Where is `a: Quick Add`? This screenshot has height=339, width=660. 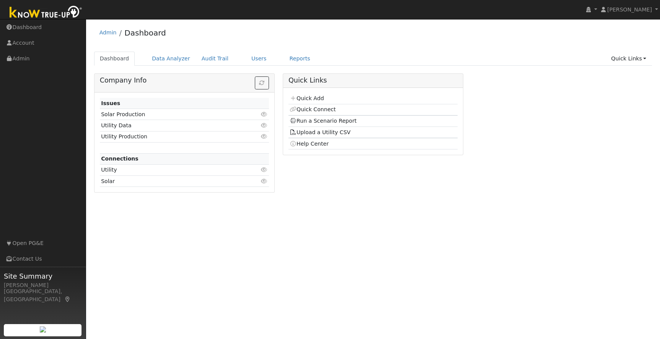 a: Quick Add is located at coordinates (306, 98).